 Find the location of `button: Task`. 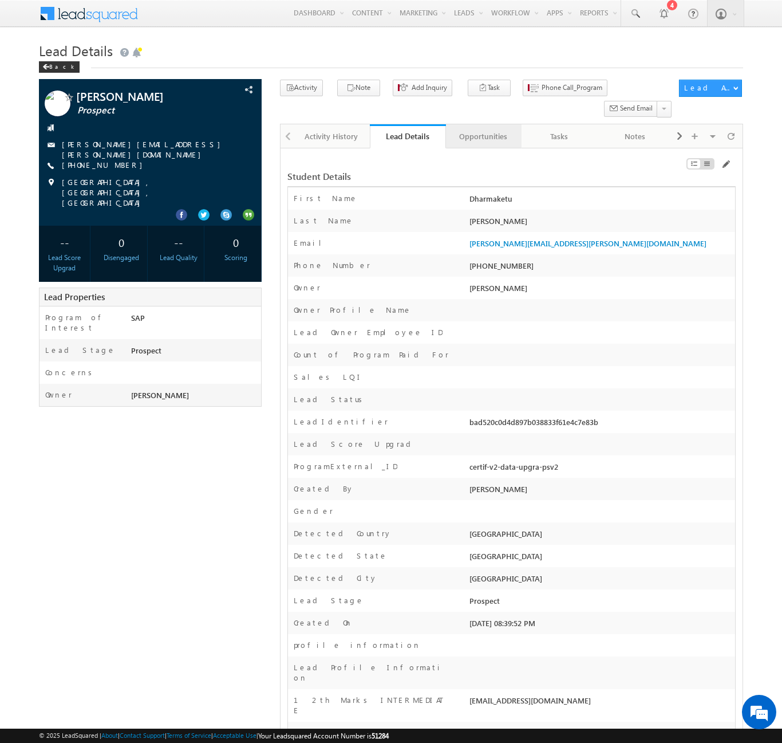

button: Task is located at coordinates (489, 88).